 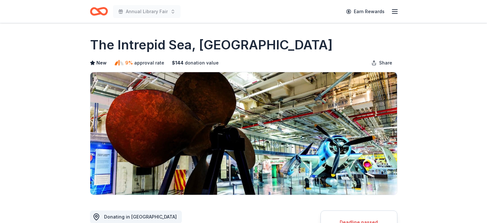 I want to click on button: Annual Library Fair, so click(x=147, y=12).